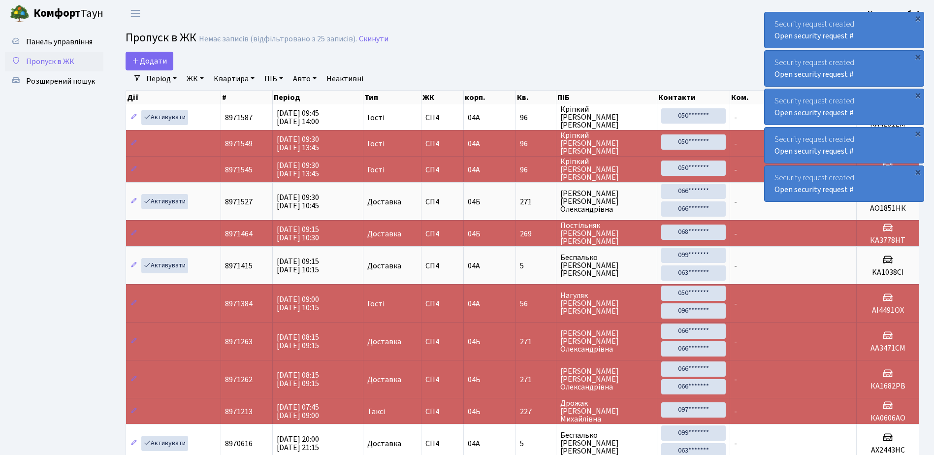 The image size is (934, 455). Describe the element at coordinates (345, 79) in the screenshot. I see `a: Неактивні` at that location.